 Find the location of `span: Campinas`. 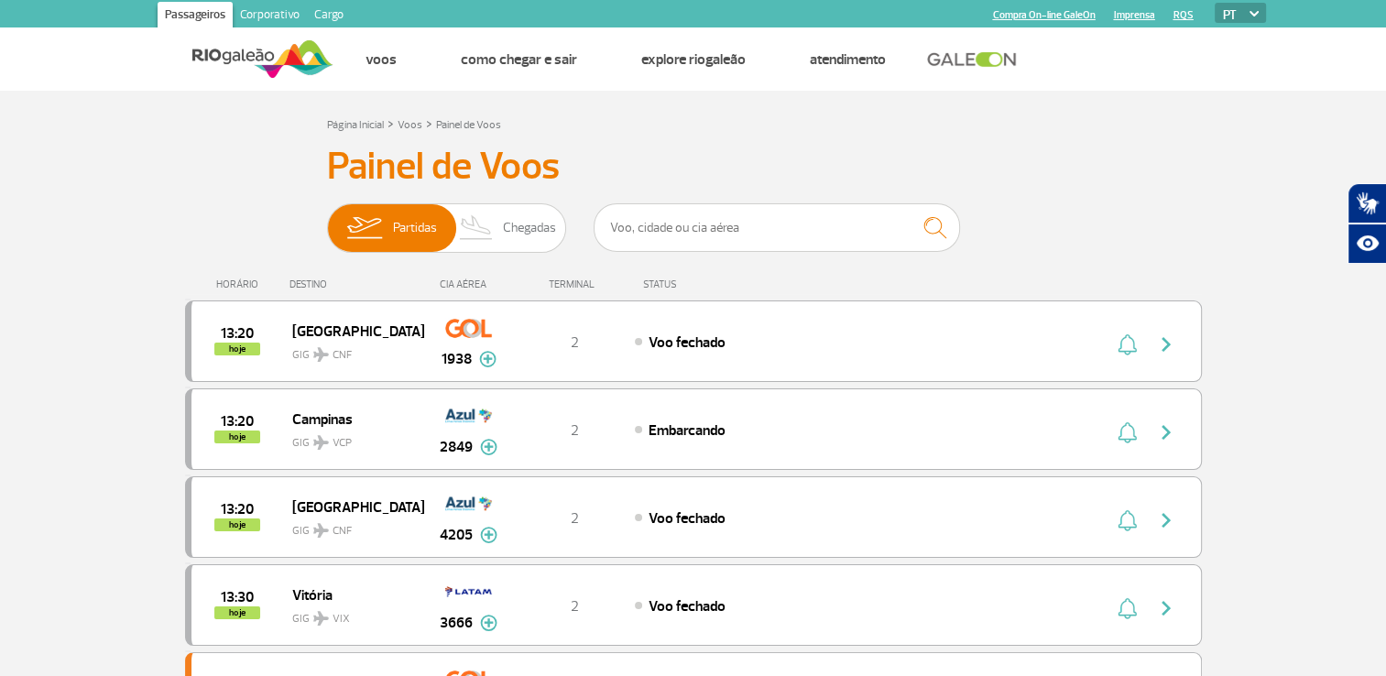

span: Campinas is located at coordinates (351, 419).